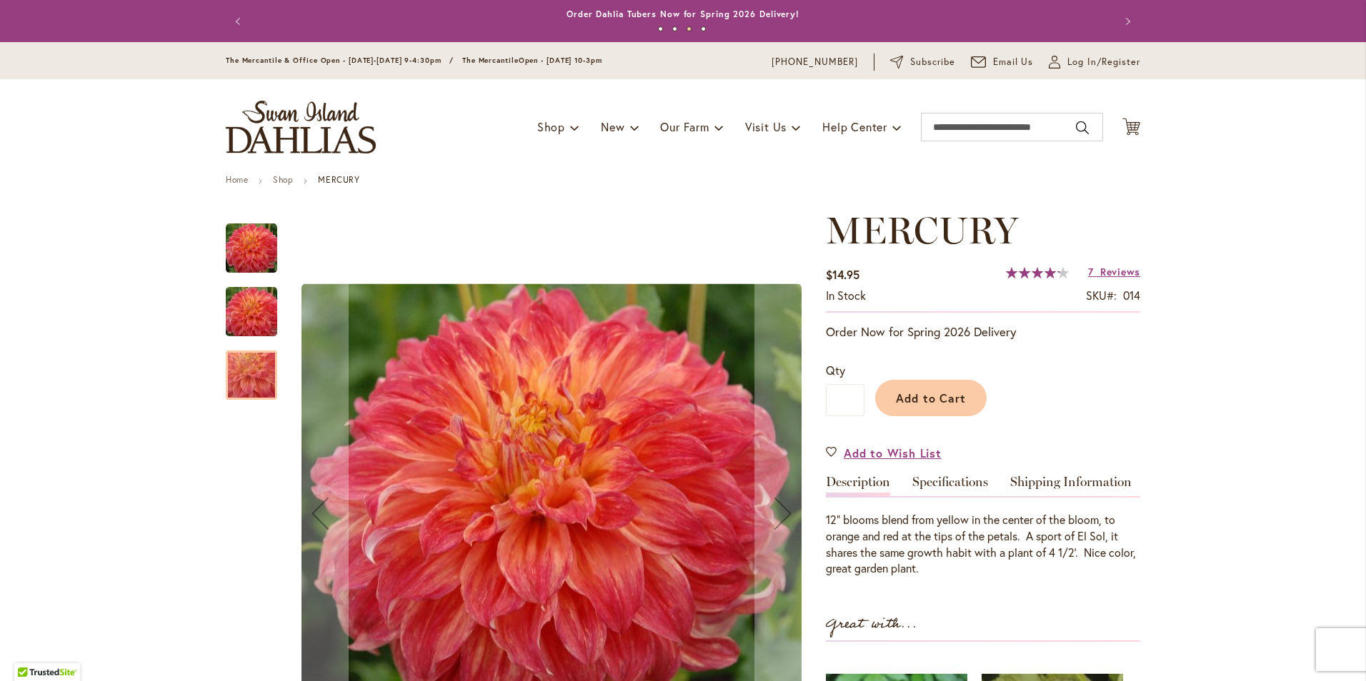  What do you see at coordinates (1002, 62) in the screenshot?
I see `a: Email Us` at bounding box center [1002, 62].